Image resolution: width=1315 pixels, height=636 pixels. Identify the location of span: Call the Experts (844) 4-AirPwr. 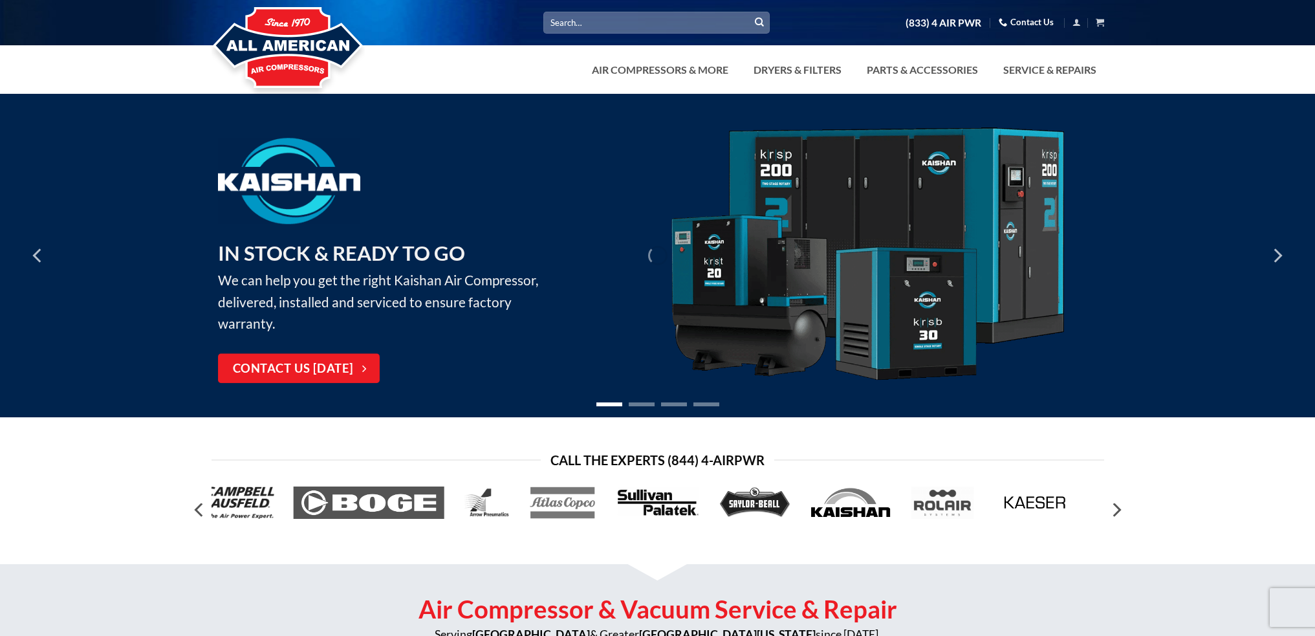
(657, 460).